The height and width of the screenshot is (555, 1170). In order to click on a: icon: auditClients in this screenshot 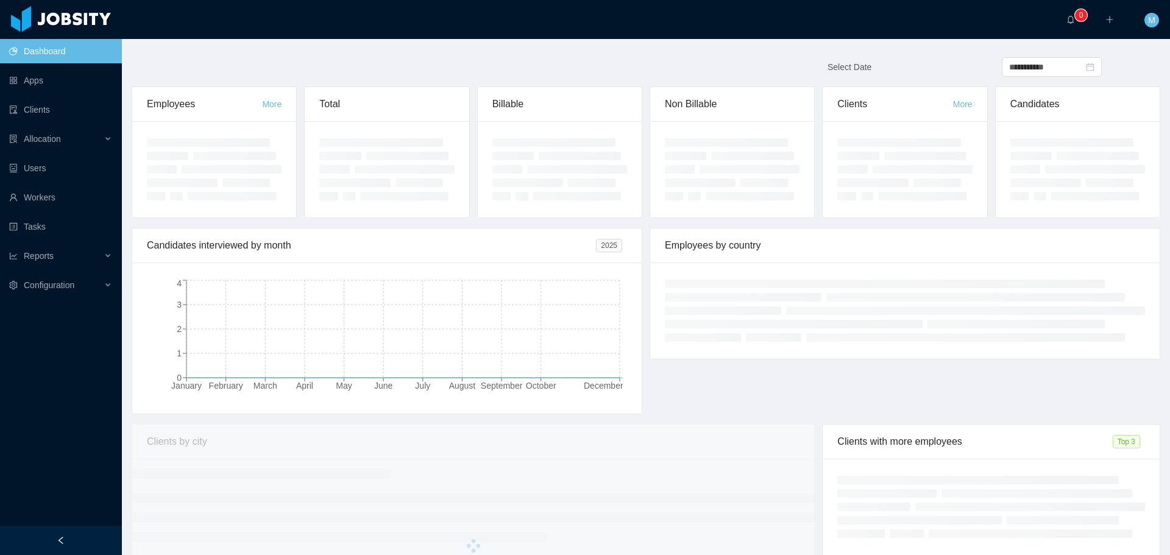, I will do `click(60, 110)`.